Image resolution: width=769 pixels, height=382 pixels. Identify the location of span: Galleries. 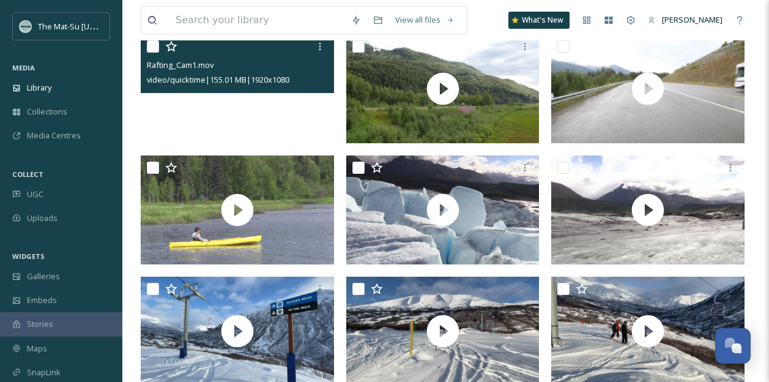
(43, 276).